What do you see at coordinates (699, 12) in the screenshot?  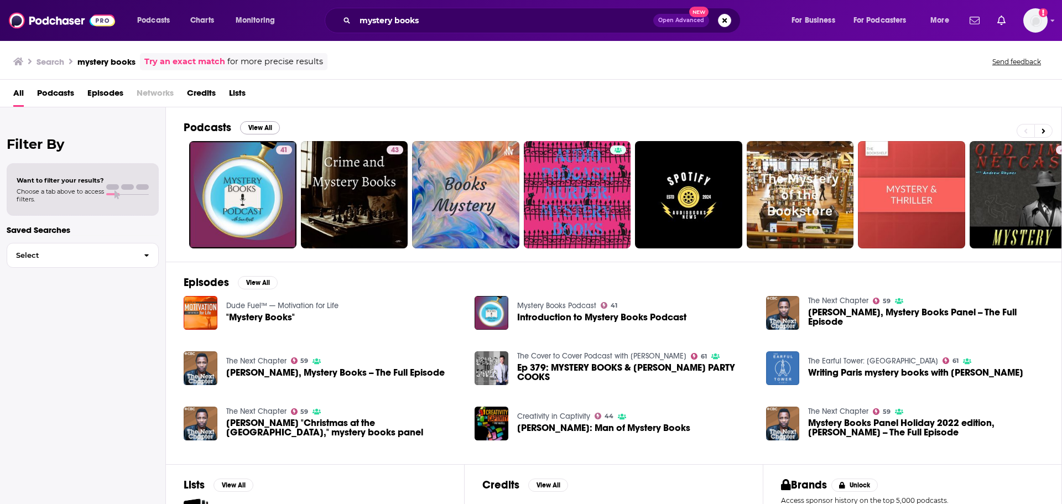 I see `span: New` at bounding box center [699, 12].